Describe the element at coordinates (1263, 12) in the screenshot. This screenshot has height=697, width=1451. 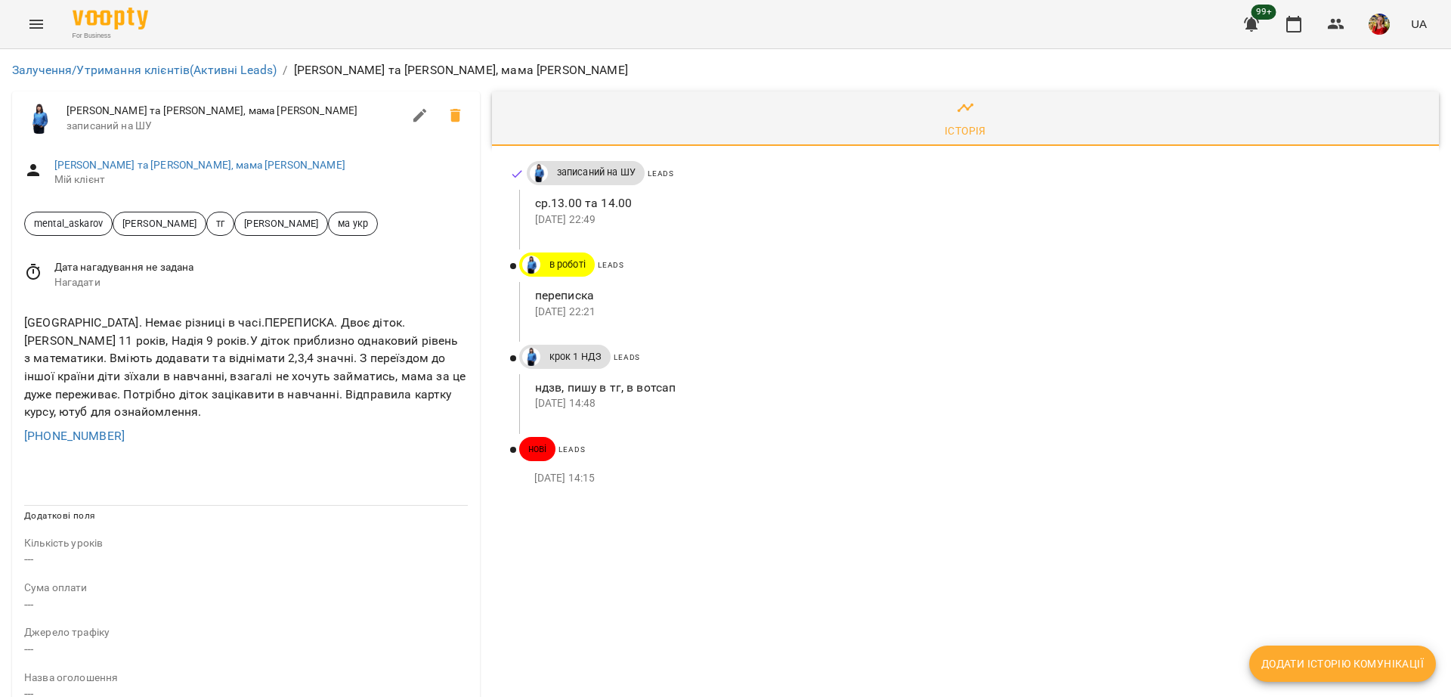
I see `span: 99+` at that location.